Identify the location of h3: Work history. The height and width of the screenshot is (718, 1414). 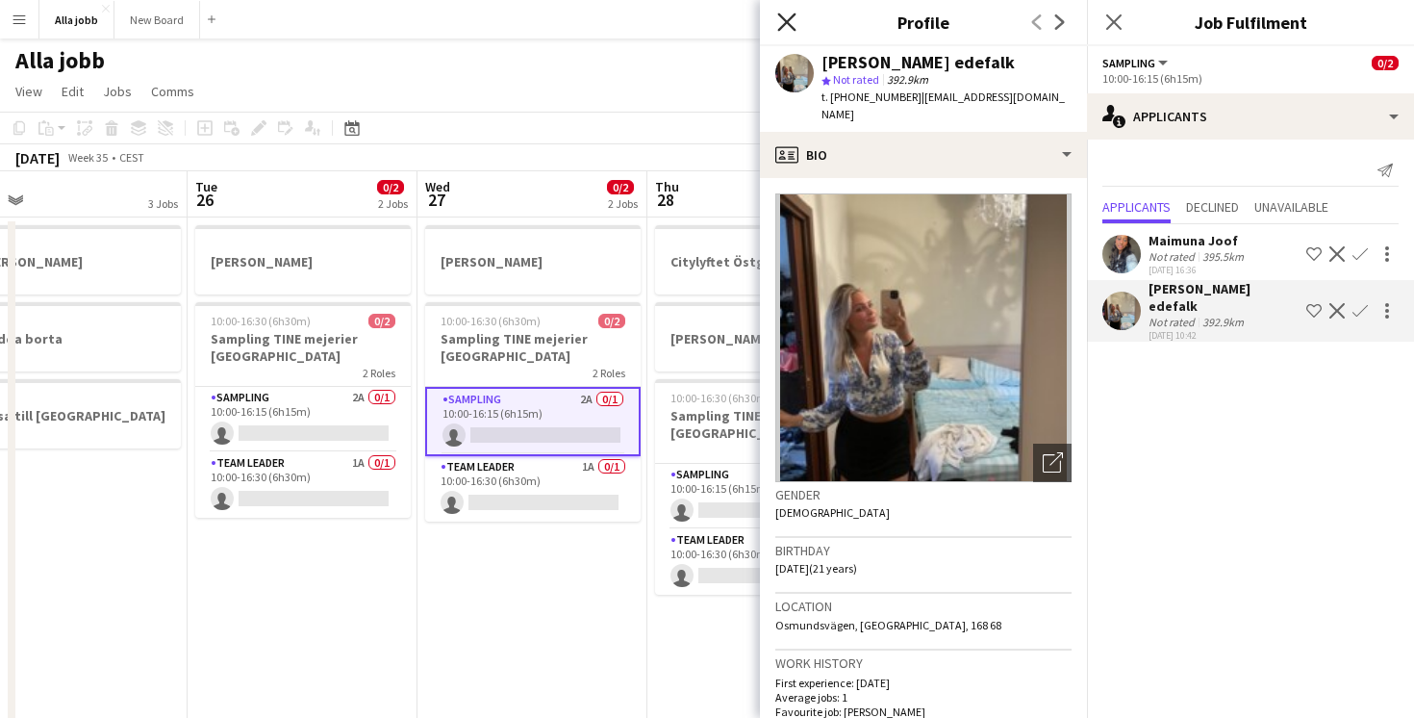
(923, 663).